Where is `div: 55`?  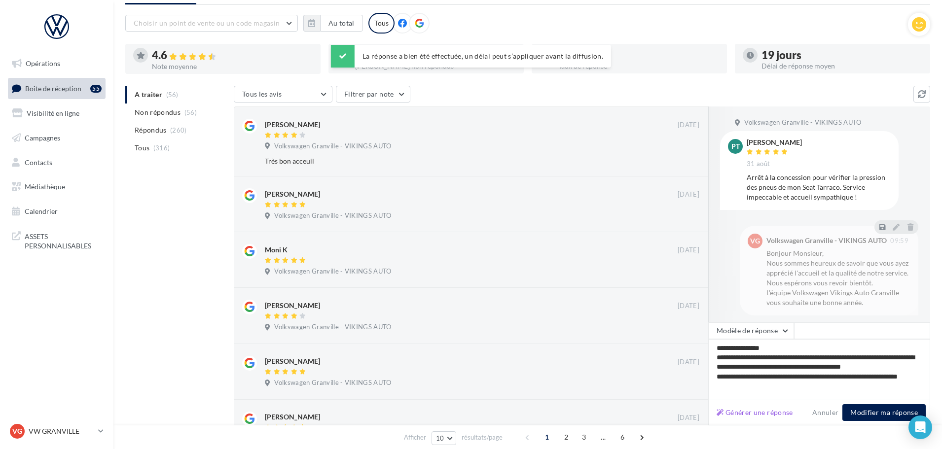 div: 55 is located at coordinates (96, 89).